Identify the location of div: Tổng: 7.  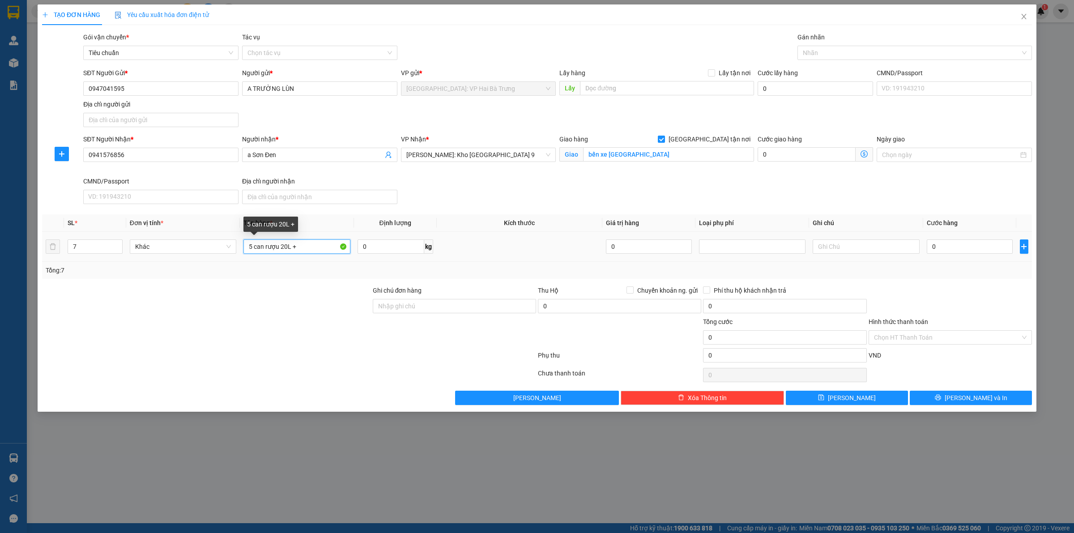
(230, 270).